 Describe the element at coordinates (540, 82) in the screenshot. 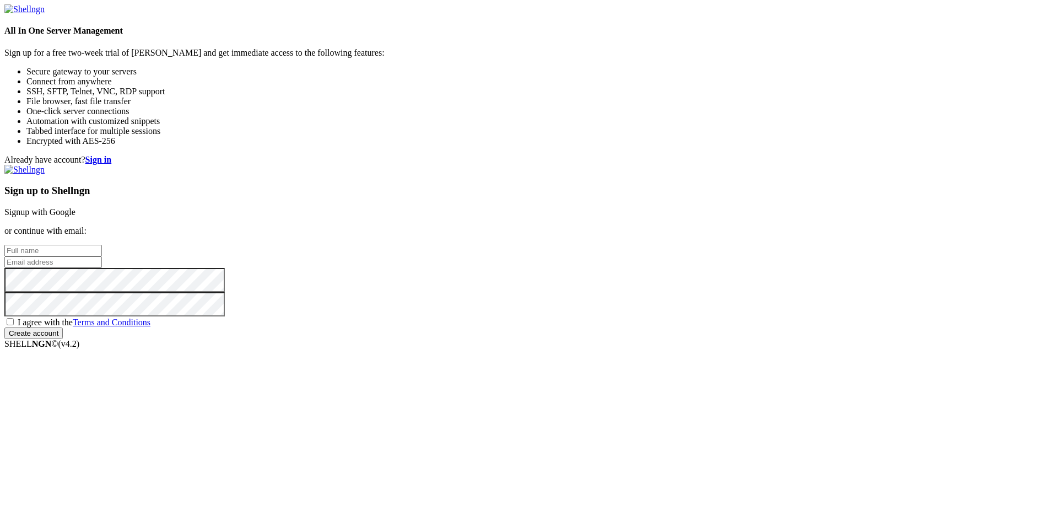

I see `li: Connect from anywhere` at that location.